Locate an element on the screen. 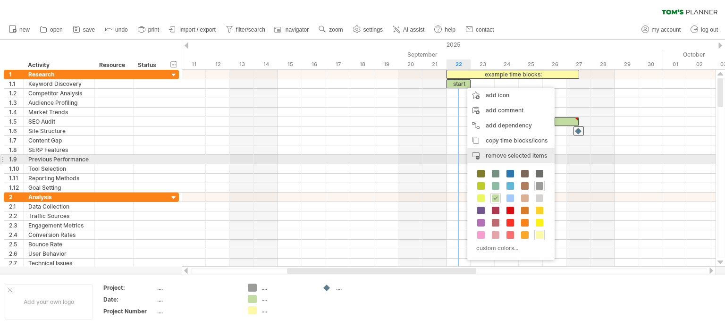 The width and height of the screenshot is (725, 328). div: start is located at coordinates (458, 84).